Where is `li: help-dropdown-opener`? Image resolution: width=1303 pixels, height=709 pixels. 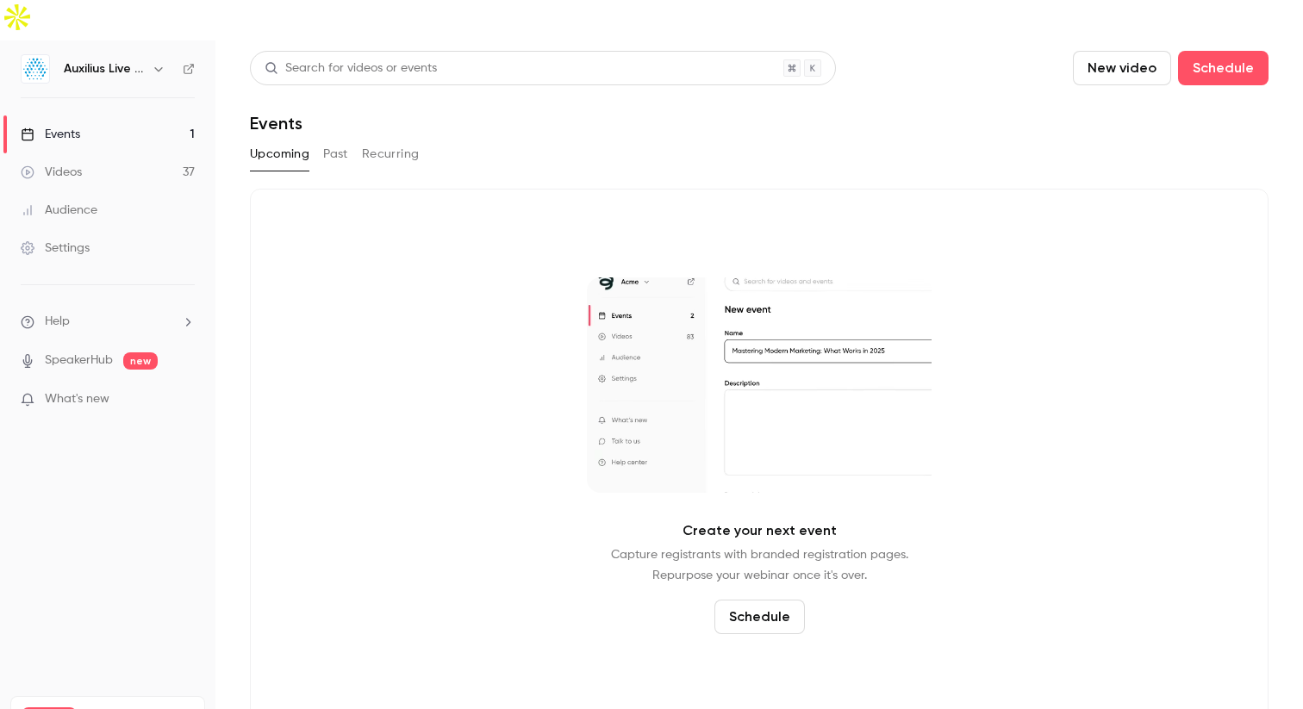 li: help-dropdown-opener is located at coordinates (108, 321).